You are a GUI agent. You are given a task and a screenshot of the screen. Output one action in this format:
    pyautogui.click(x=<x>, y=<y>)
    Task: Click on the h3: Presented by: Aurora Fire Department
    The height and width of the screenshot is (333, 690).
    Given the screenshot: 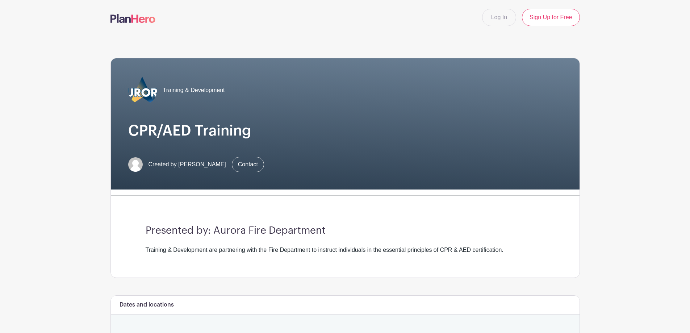 What is the action you would take?
    pyautogui.click(x=345, y=231)
    